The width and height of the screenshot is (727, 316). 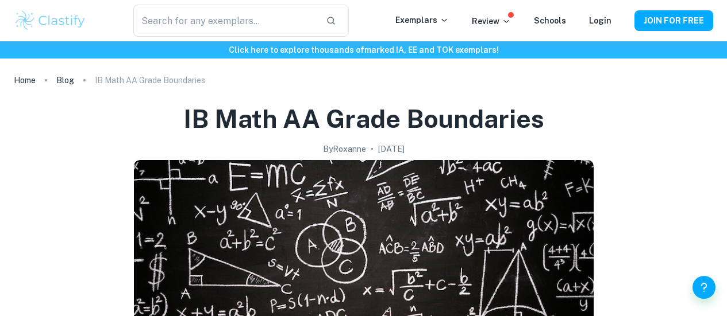 What do you see at coordinates (363, 50) in the screenshot?
I see `h6: Click here to explore thousands of marked IA, EE and TOK exemplars !` at bounding box center [363, 50].